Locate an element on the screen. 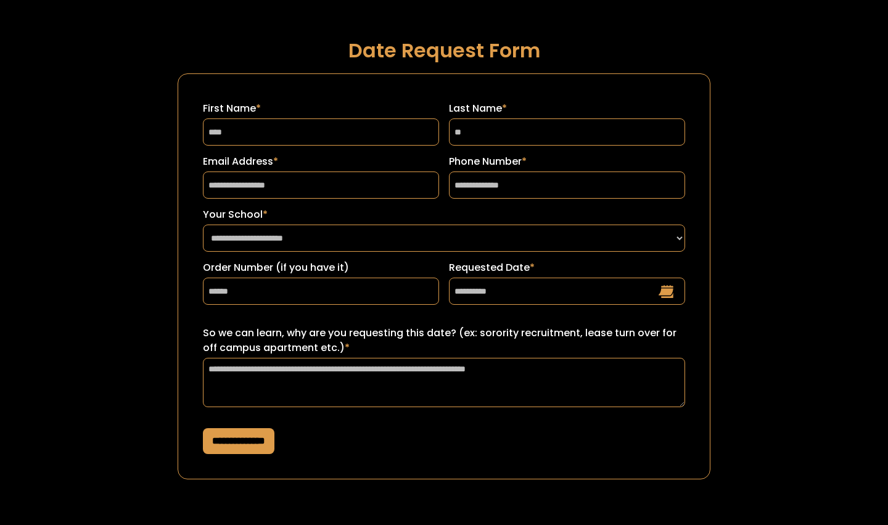 The height and width of the screenshot is (525, 888). label: Requested Date is located at coordinates (566, 267).